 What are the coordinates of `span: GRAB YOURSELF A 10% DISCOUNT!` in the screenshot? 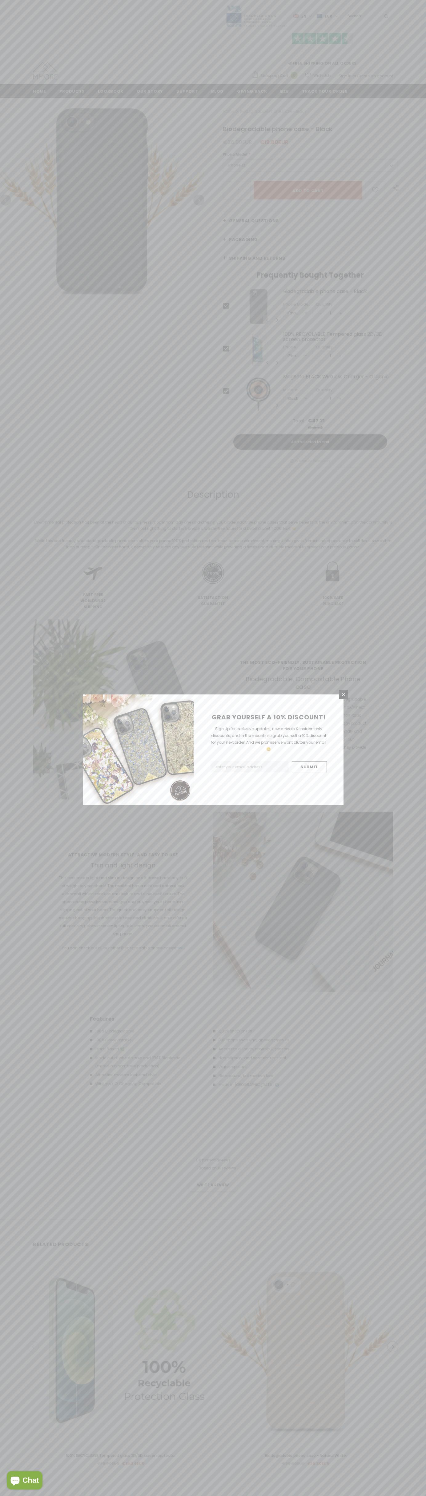 It's located at (269, 717).